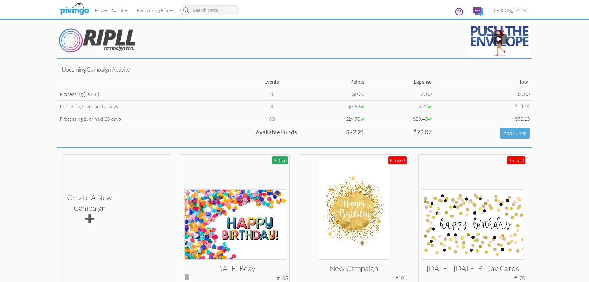 This screenshot has width=589, height=282. I want to click on td: $72.21, so click(333, 133).